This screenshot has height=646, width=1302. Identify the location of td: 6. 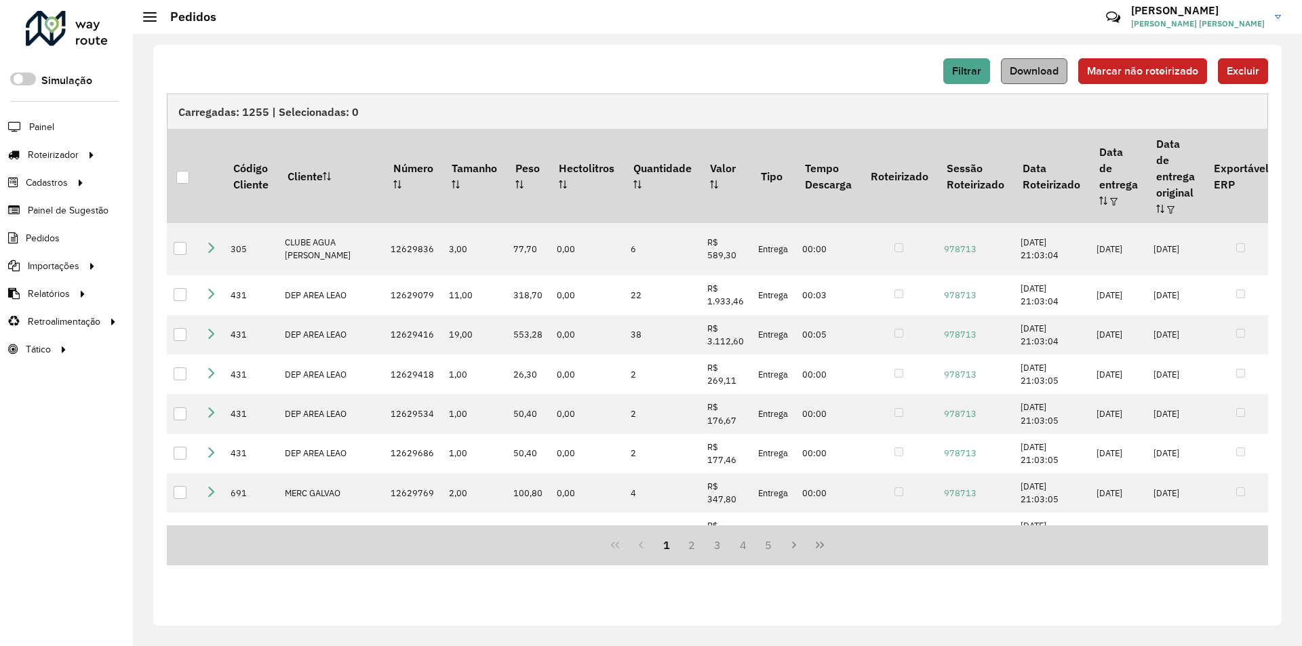
(662, 249).